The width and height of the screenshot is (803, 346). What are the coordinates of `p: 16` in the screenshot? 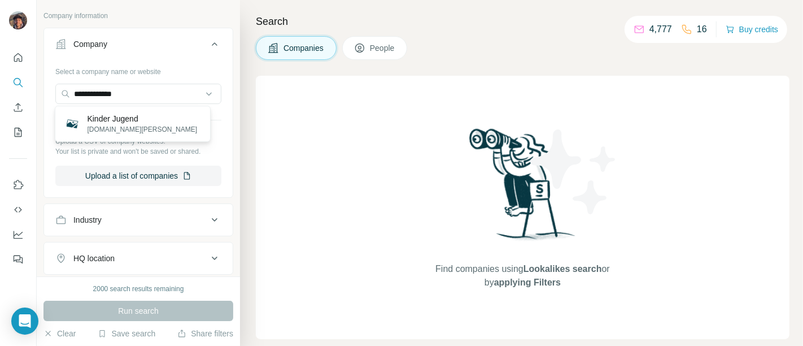 It's located at (702, 29).